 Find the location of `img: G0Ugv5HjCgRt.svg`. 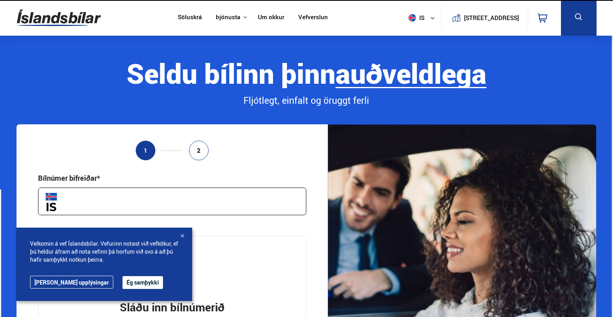

img: G0Ugv5HjCgRt.svg is located at coordinates (59, 18).